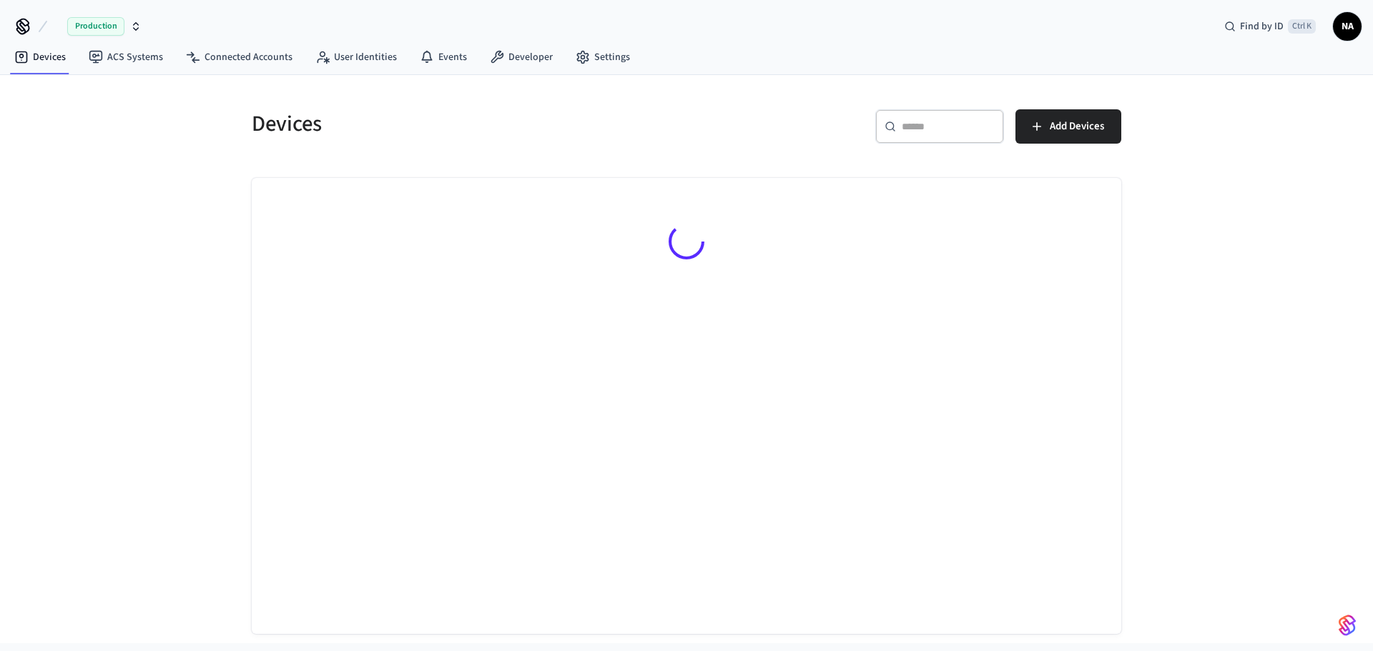 This screenshot has width=1373, height=651. What do you see at coordinates (1347, 26) in the screenshot?
I see `button: NA` at bounding box center [1347, 26].